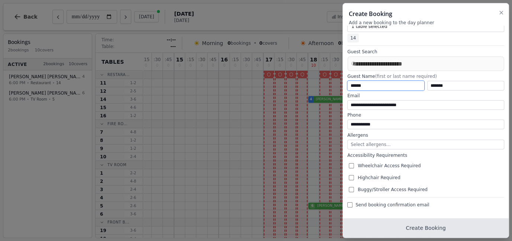 The image size is (512, 241). I want to click on input: Highchair Required, so click(352, 177).